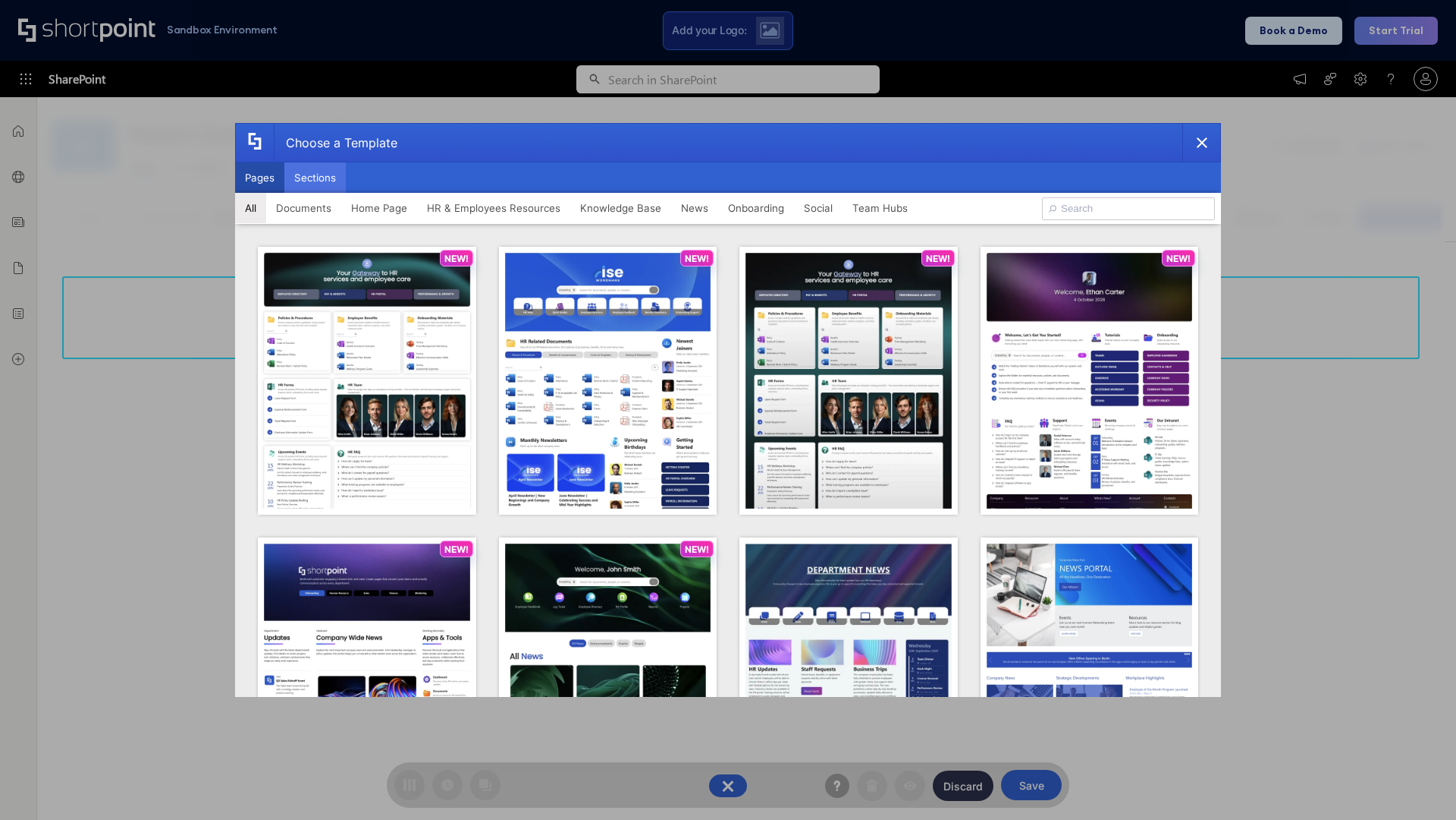  Describe the element at coordinates (621, 208) in the screenshot. I see `button: Knowledge Base` at that location.